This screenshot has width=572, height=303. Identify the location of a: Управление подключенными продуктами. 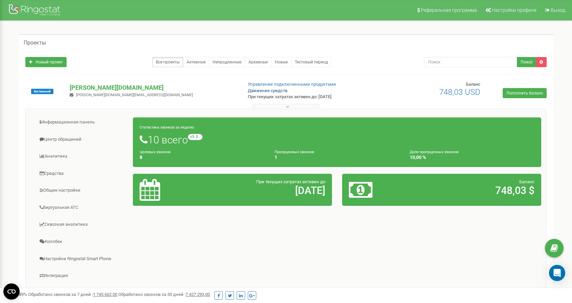
(292, 84).